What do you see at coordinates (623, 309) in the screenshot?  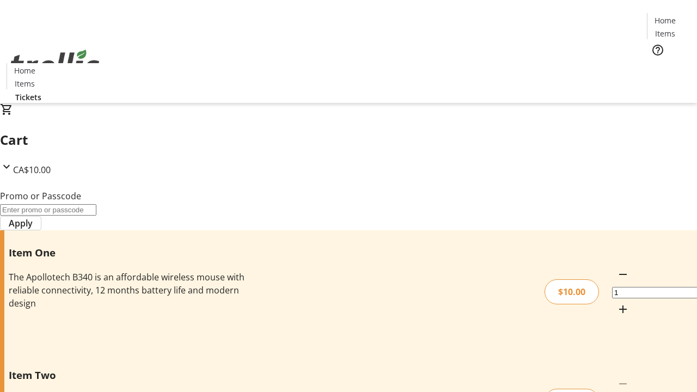 I see `button: Increment by one` at bounding box center [623, 309].